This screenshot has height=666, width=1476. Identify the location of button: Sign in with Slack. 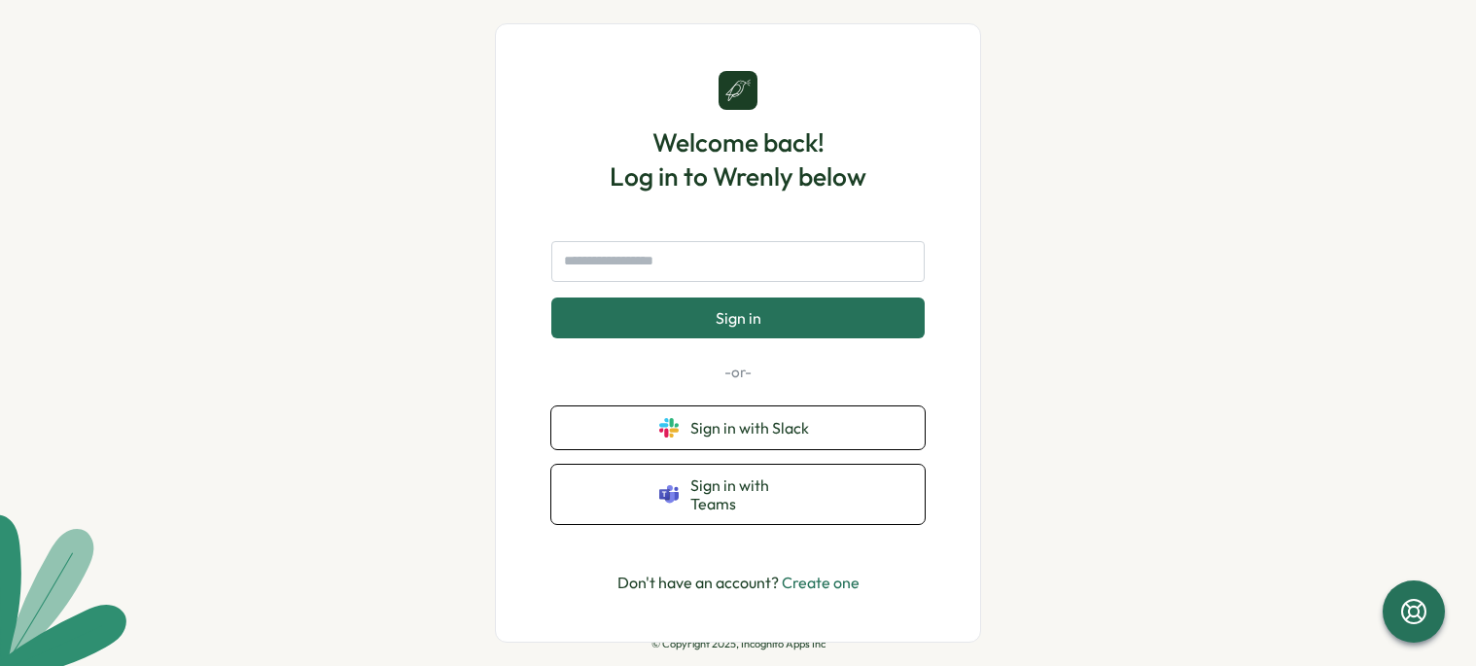
(738, 428).